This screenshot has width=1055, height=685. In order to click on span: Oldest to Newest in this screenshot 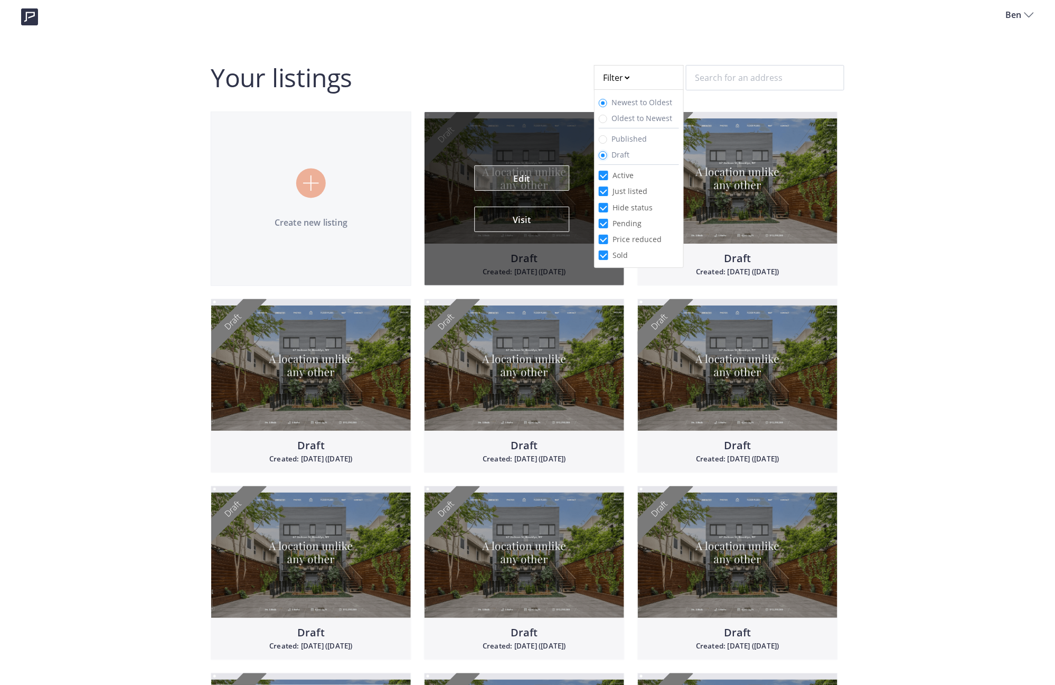, I will do `click(642, 118)`.